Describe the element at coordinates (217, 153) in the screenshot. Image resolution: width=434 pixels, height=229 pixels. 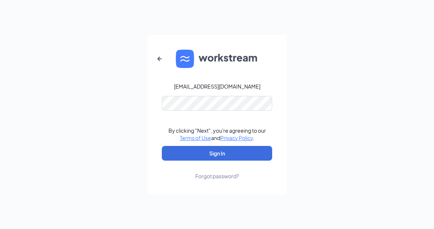
I see `button: Sign In` at that location.